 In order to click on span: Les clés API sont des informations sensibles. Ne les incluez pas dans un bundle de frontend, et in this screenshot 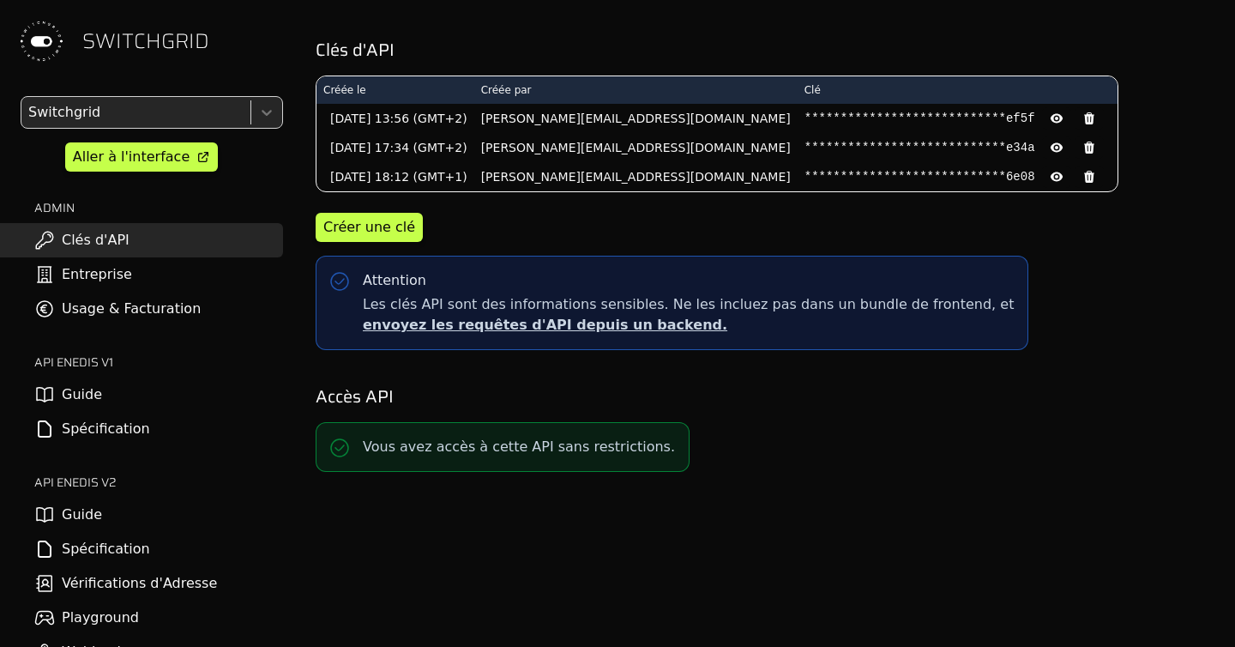, I will do `click(688, 315)`.